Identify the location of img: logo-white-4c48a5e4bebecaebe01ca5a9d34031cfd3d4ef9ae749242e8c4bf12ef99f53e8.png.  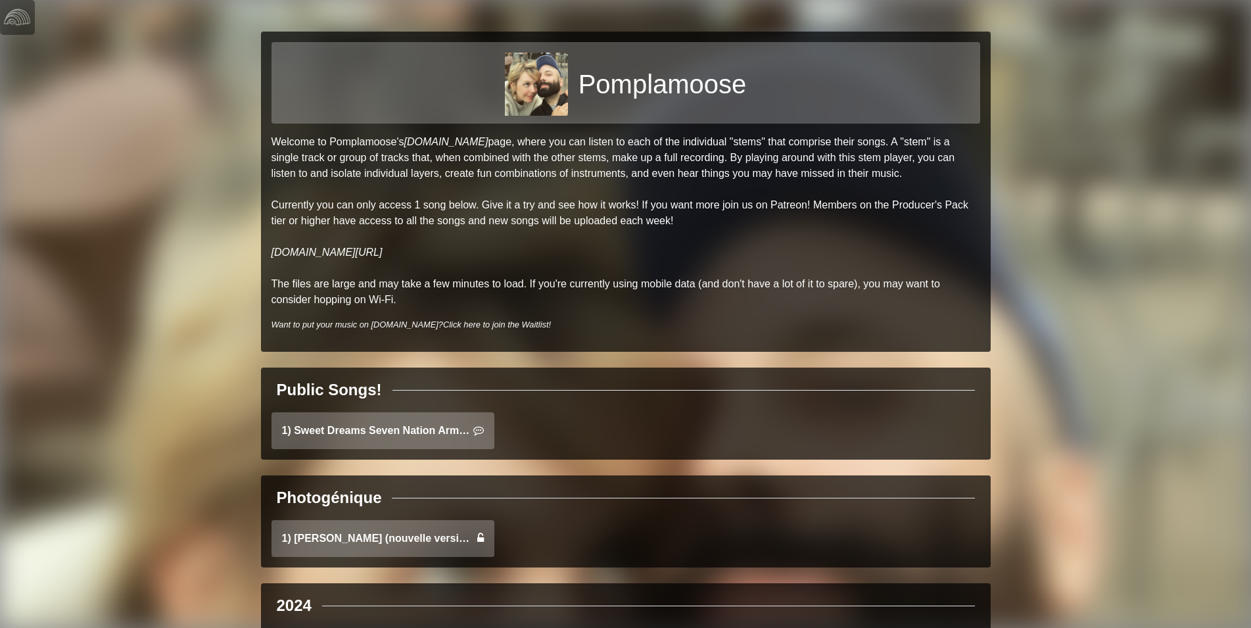
(17, 17).